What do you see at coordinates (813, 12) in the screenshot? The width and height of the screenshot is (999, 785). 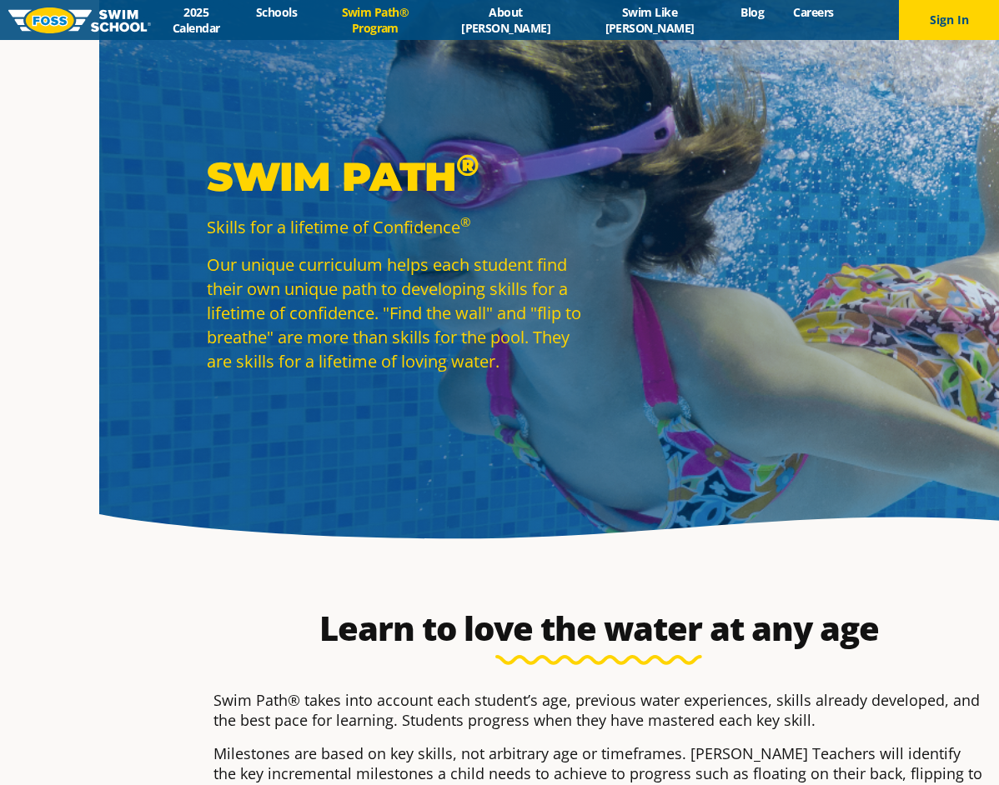 I see `a: Careers` at bounding box center [813, 12].